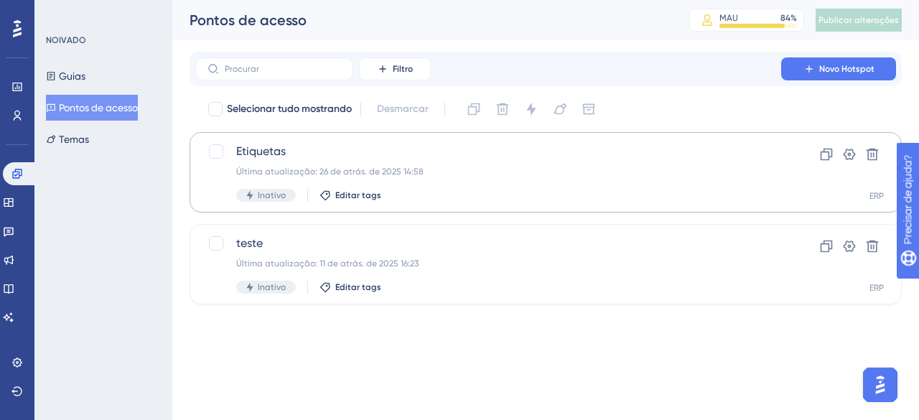  I want to click on button: Desmarcar, so click(403, 109).